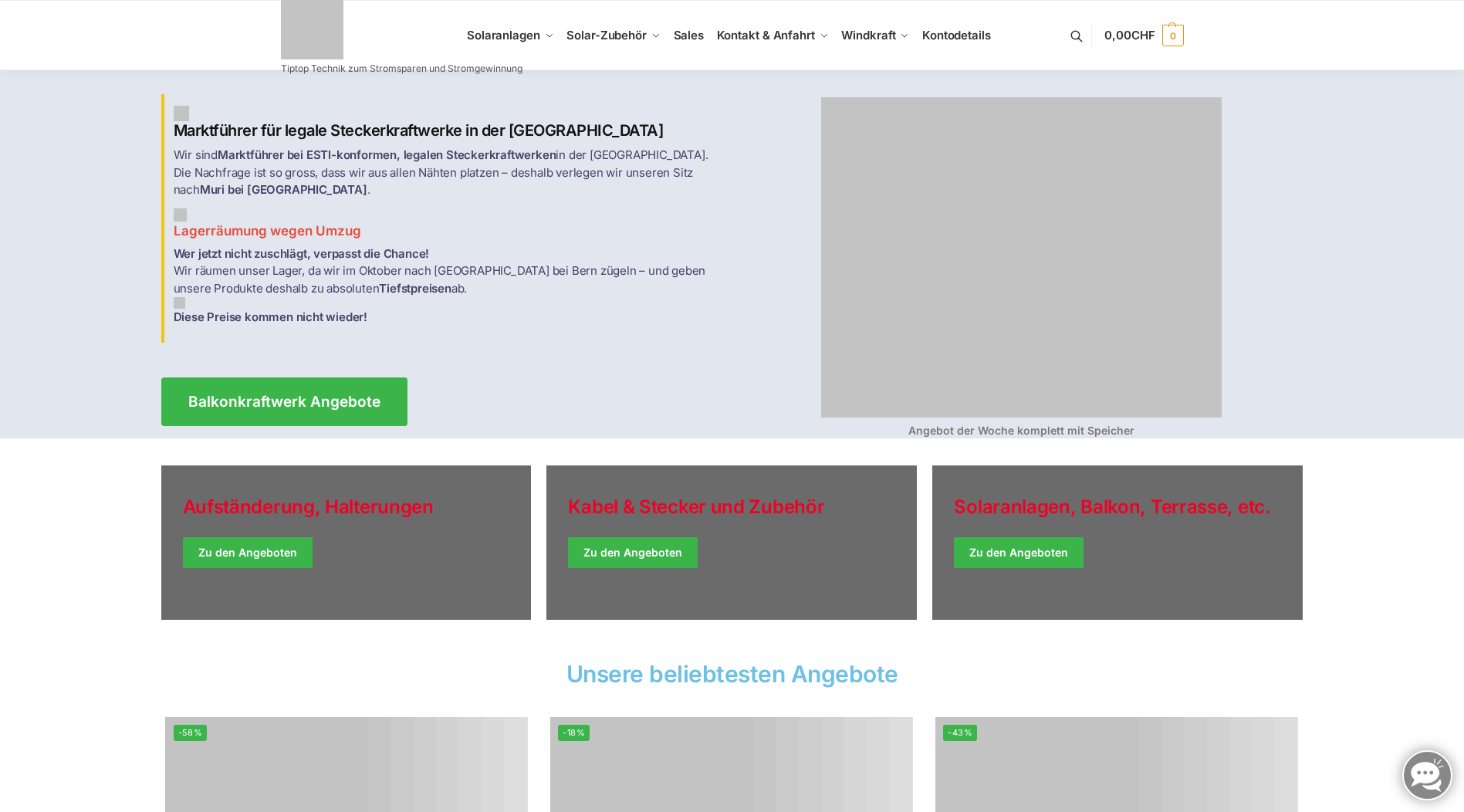  What do you see at coordinates (270, 316) in the screenshot?
I see `strong: Diese Preise kommen nicht wieder!` at bounding box center [270, 316].